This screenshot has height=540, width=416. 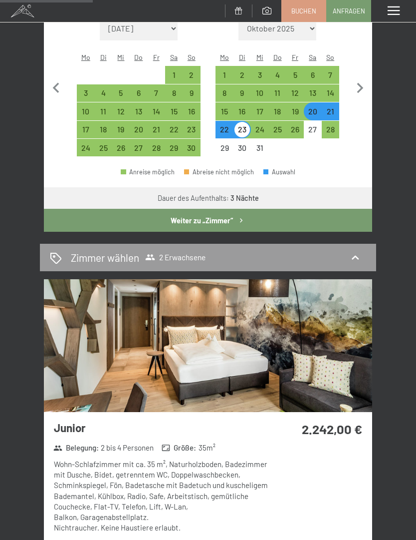 I want to click on div: 31, so click(x=260, y=151).